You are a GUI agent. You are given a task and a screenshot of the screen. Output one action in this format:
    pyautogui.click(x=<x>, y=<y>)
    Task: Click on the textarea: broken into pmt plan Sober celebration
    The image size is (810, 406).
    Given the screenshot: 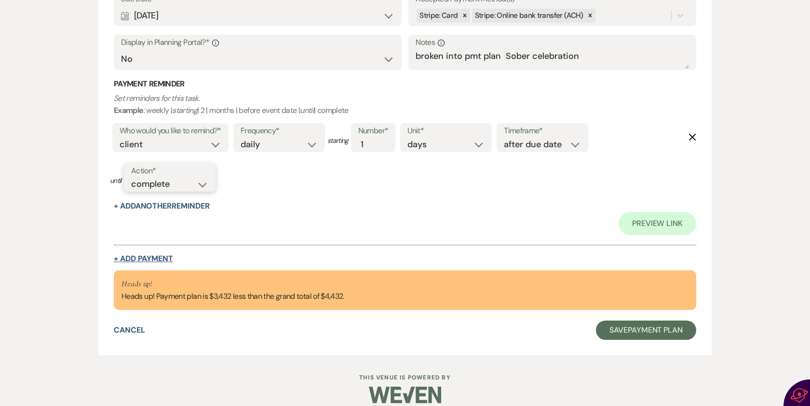 What is the action you would take?
    pyautogui.click(x=552, y=59)
    